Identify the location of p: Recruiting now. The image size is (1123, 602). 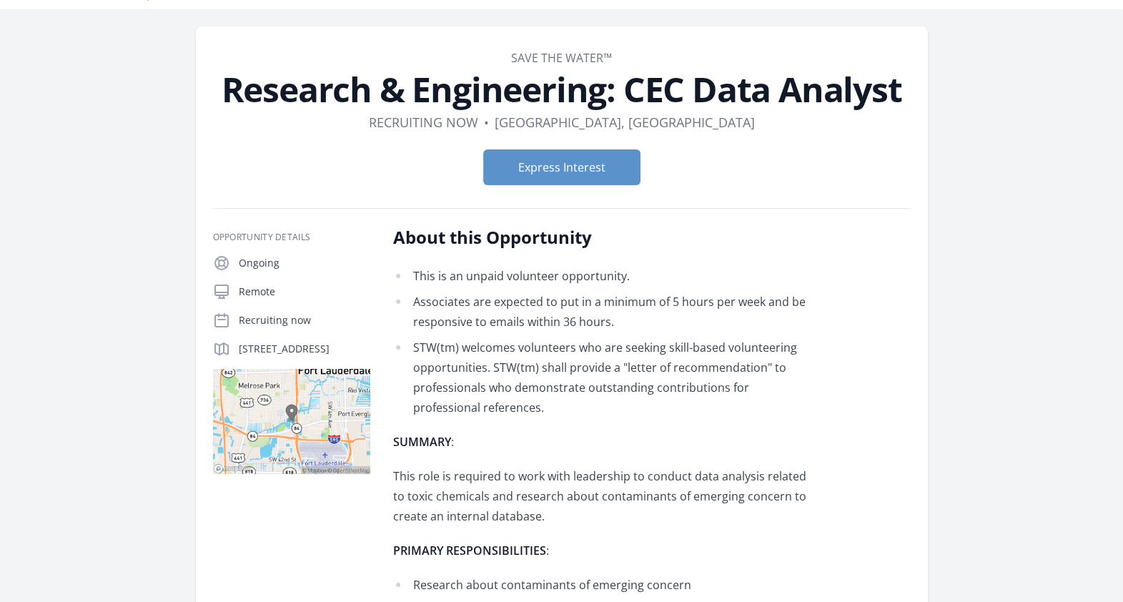
(304, 320).